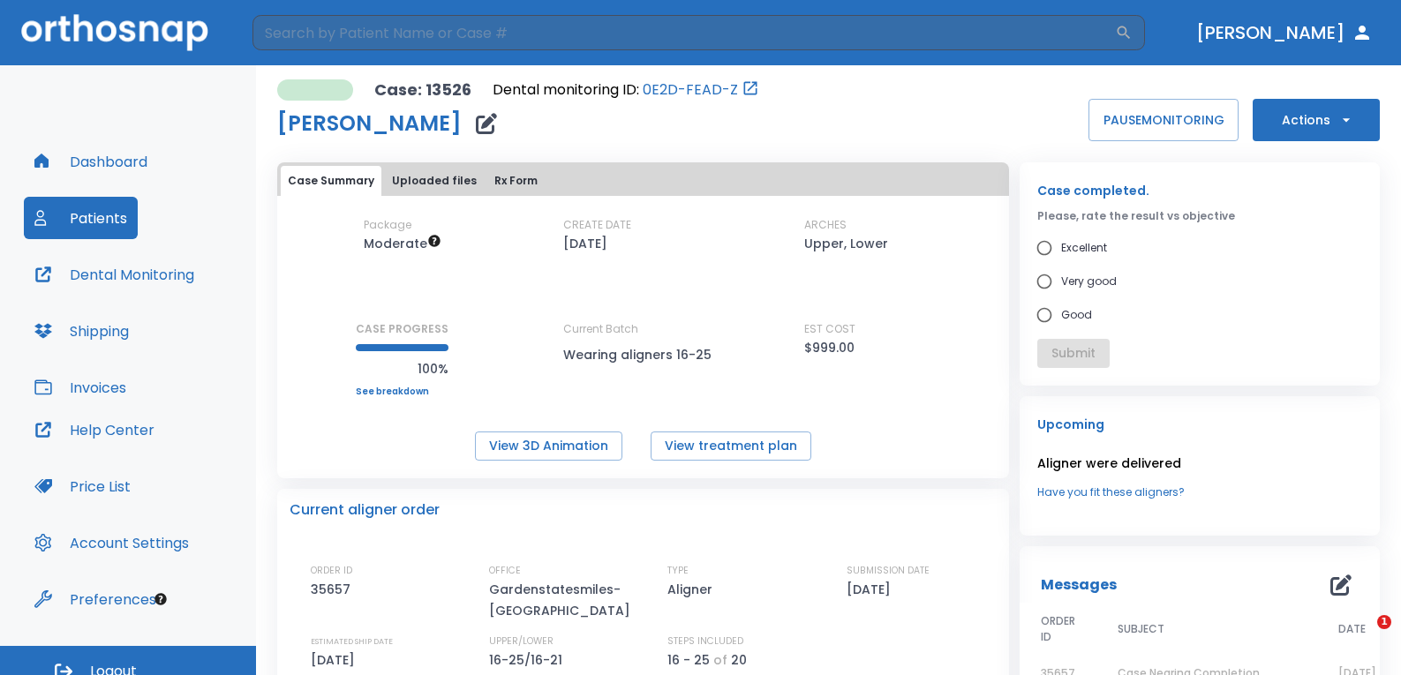  Describe the element at coordinates (82, 486) in the screenshot. I see `a: Price List` at that location.